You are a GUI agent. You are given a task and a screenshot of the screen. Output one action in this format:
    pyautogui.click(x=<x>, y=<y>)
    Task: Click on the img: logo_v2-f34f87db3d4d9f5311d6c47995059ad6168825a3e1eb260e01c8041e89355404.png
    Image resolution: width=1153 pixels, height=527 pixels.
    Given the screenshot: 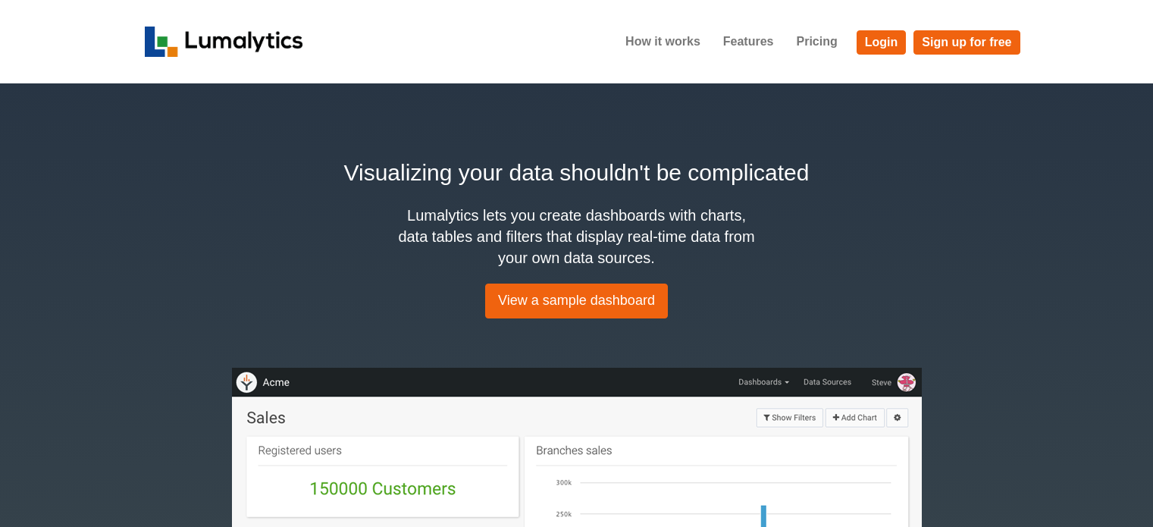 What is the action you would take?
    pyautogui.click(x=224, y=42)
    